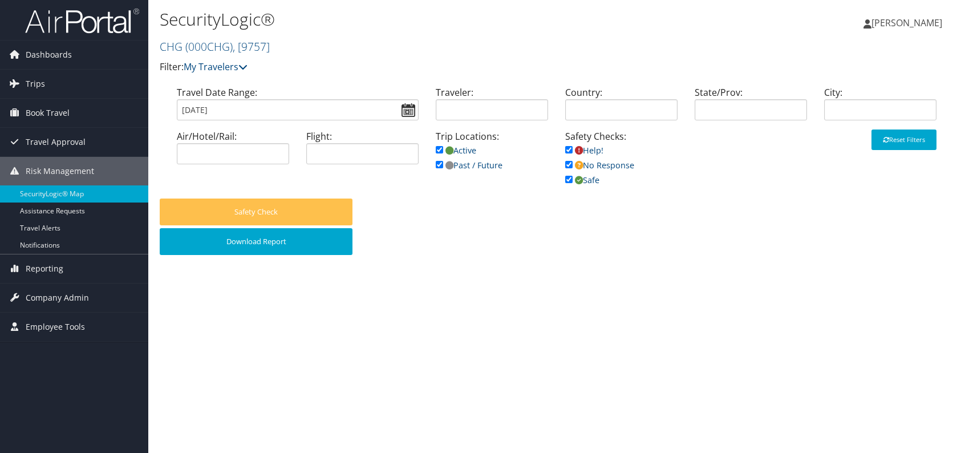  Describe the element at coordinates (621, 164) in the screenshot. I see `div: Safety Checks:` at that location.